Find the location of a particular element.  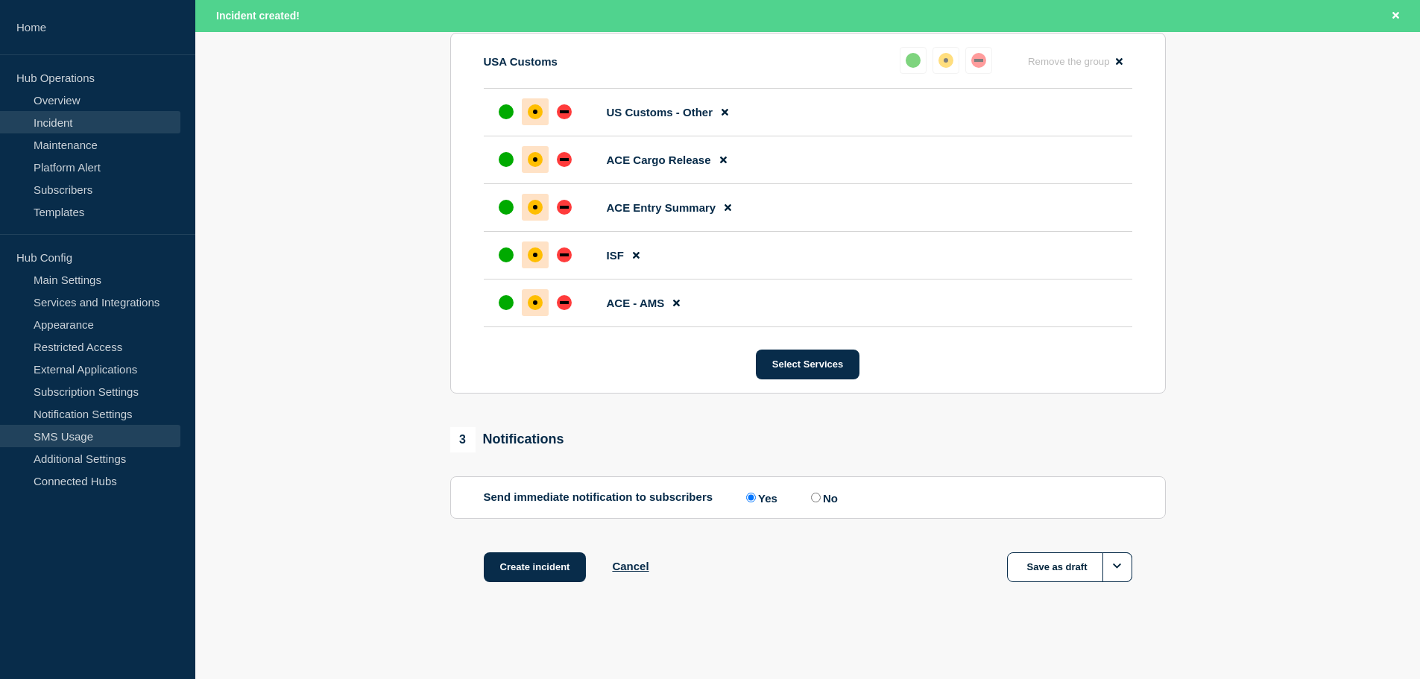

p: Send immediate notification to subscribers is located at coordinates (599, 497).